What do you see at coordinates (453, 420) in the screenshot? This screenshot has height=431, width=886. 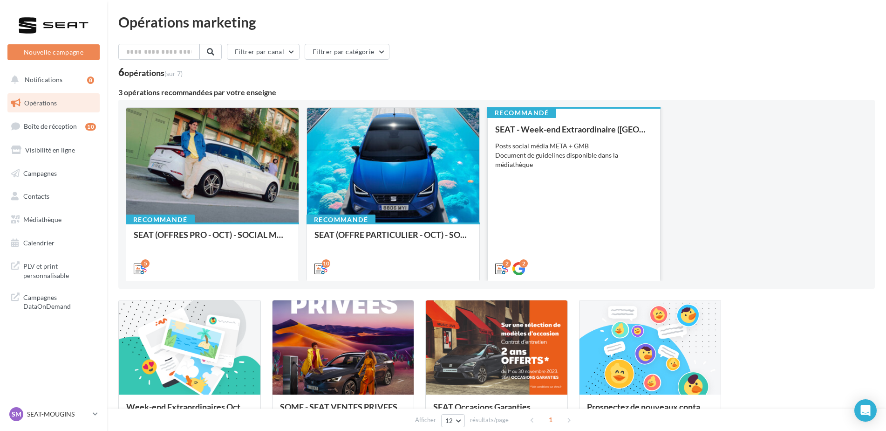 I see `button: 12` at bounding box center [453, 420].